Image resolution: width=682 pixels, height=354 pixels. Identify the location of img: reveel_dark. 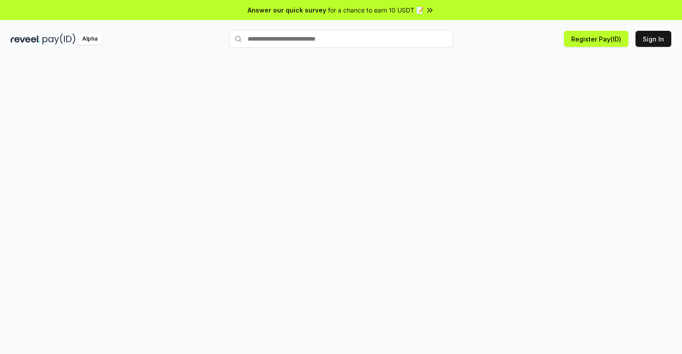
(25, 39).